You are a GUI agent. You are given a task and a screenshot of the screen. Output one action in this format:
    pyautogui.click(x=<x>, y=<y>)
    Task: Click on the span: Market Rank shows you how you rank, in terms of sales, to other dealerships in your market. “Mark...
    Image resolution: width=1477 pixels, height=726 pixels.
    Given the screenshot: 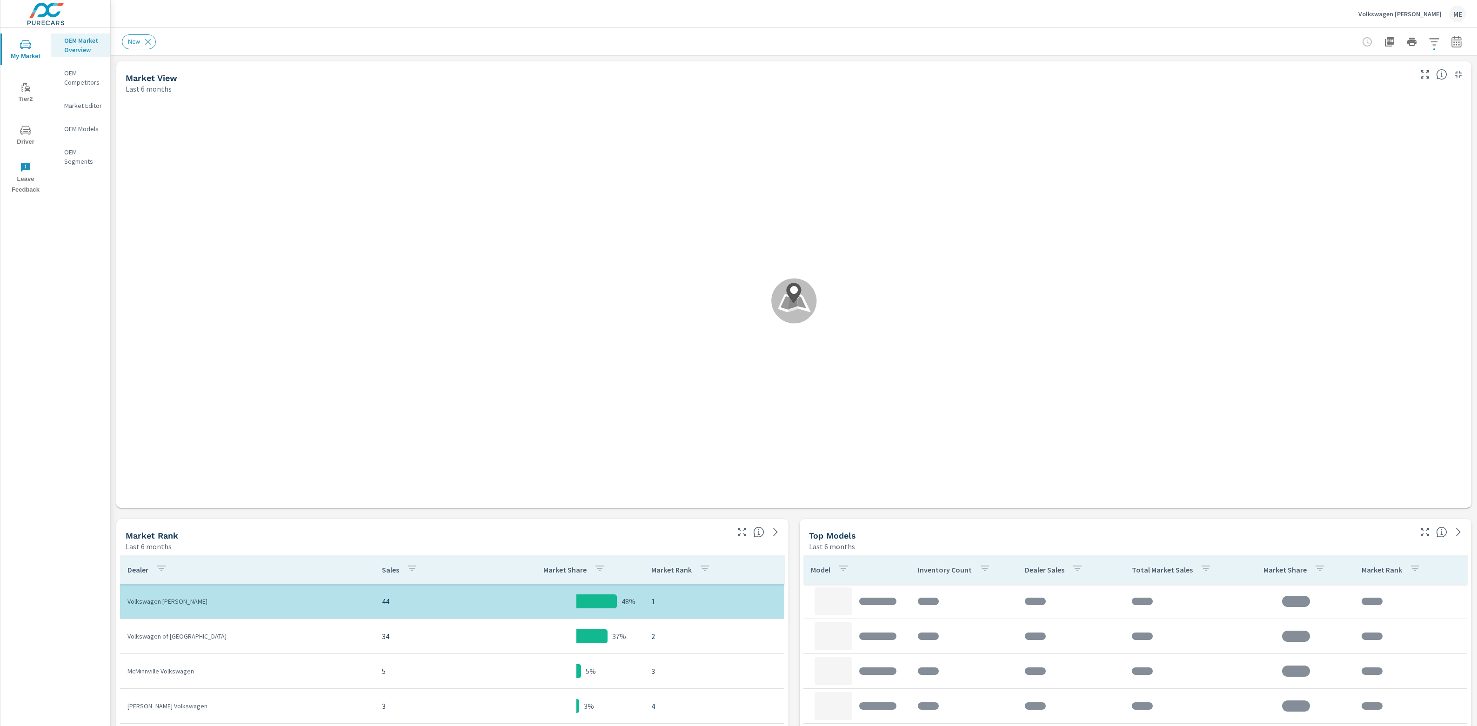 What is the action you would take?
    pyautogui.click(x=759, y=532)
    